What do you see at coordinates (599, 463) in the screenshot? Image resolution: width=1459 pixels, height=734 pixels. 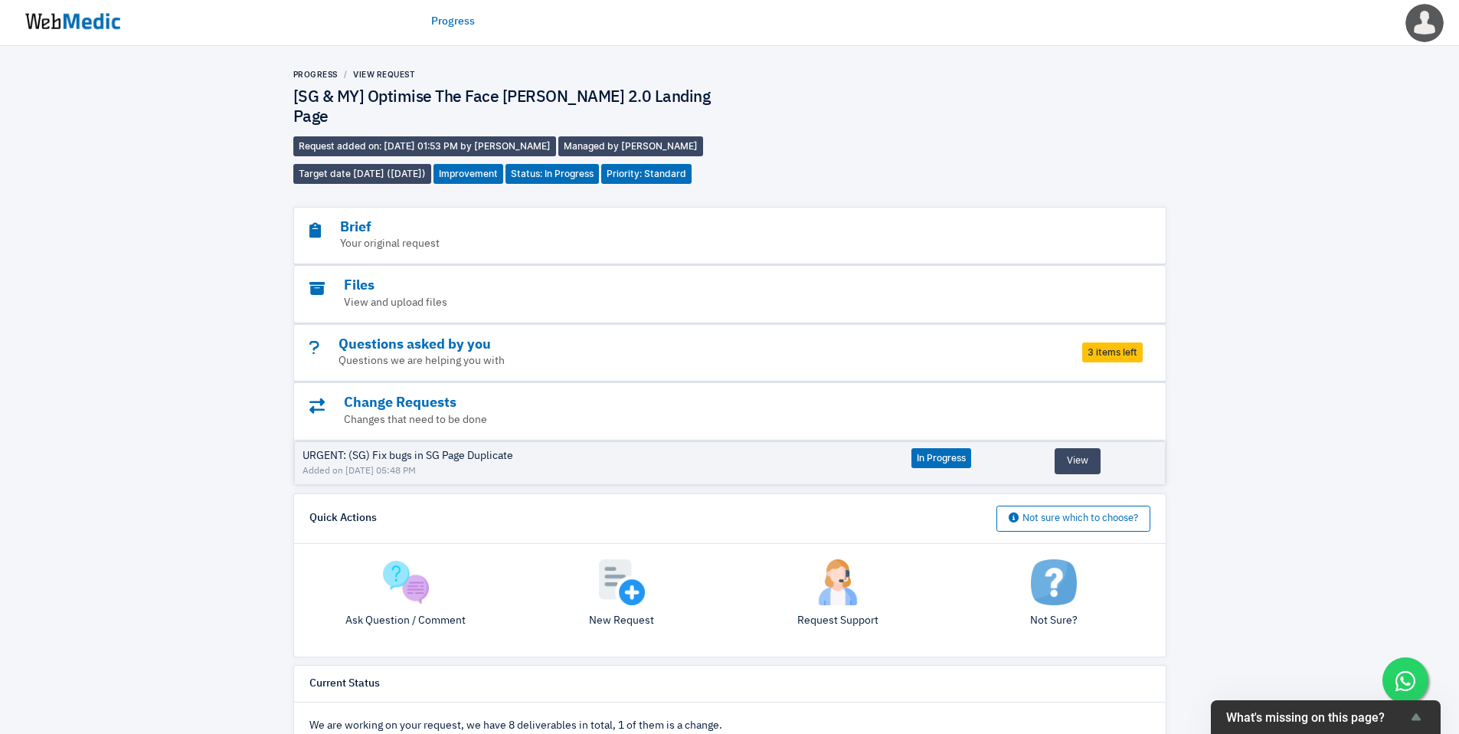 I see `td: URGENT: (SG) Fix bugs in SG Page Duplicate` at bounding box center [599, 463].